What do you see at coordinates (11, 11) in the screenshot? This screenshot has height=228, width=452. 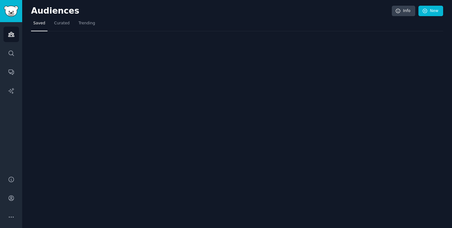 I see `img: GummySearch logo` at bounding box center [11, 11].